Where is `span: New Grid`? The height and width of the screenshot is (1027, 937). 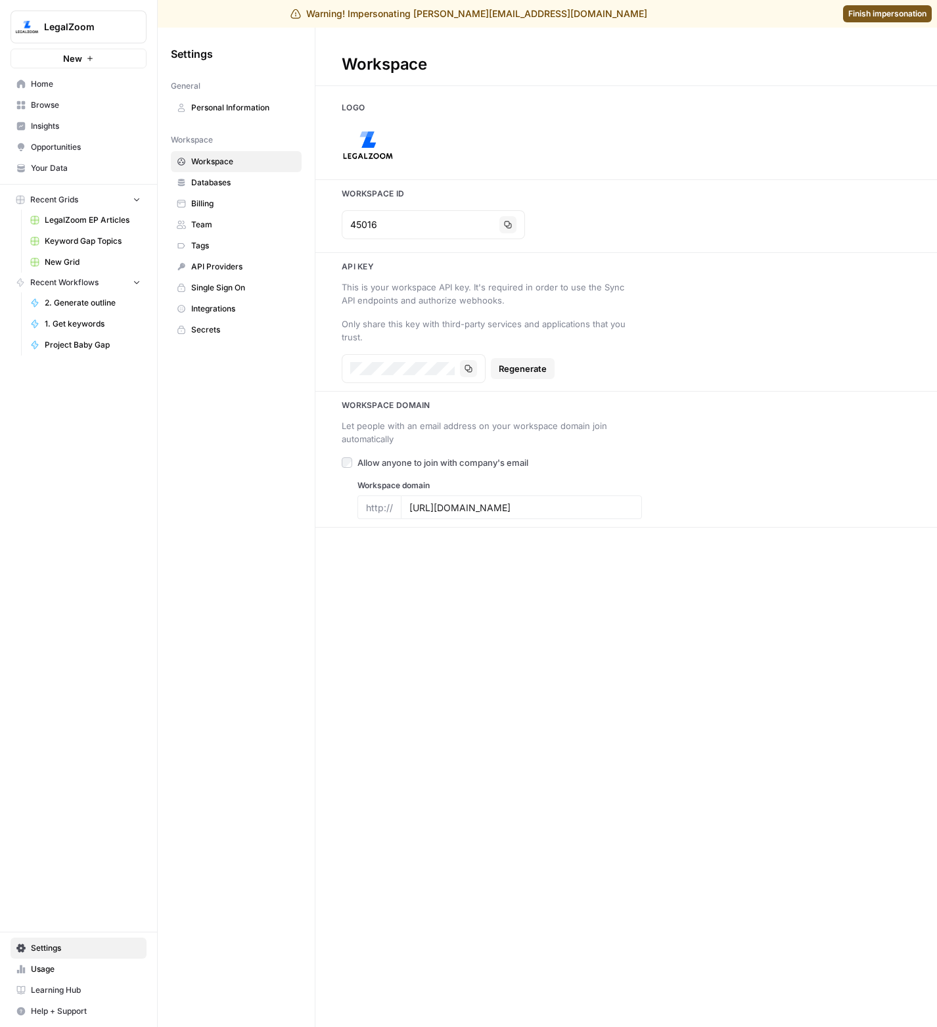 span: New Grid is located at coordinates (93, 262).